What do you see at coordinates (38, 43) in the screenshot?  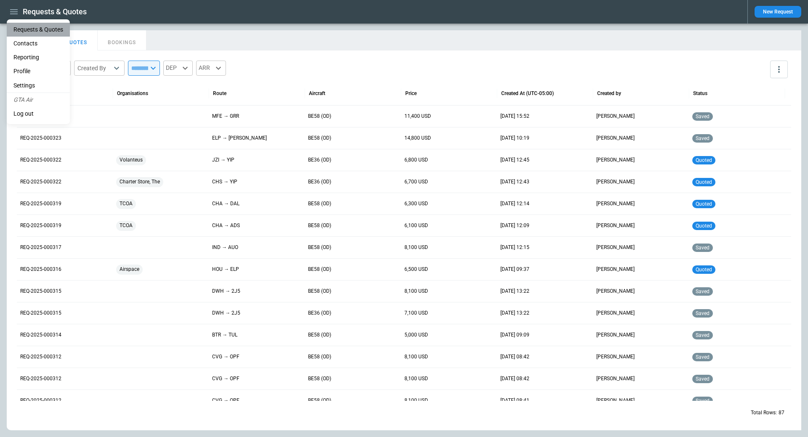 I see `a: Contacts` at bounding box center [38, 43].